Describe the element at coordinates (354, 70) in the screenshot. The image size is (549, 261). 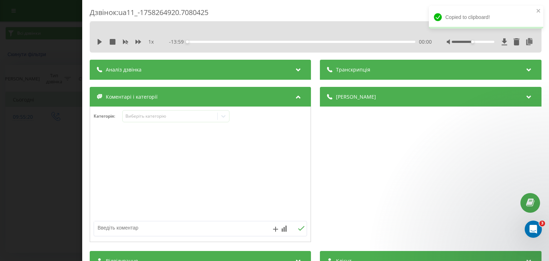
I see `span: Транскрипція` at that location.